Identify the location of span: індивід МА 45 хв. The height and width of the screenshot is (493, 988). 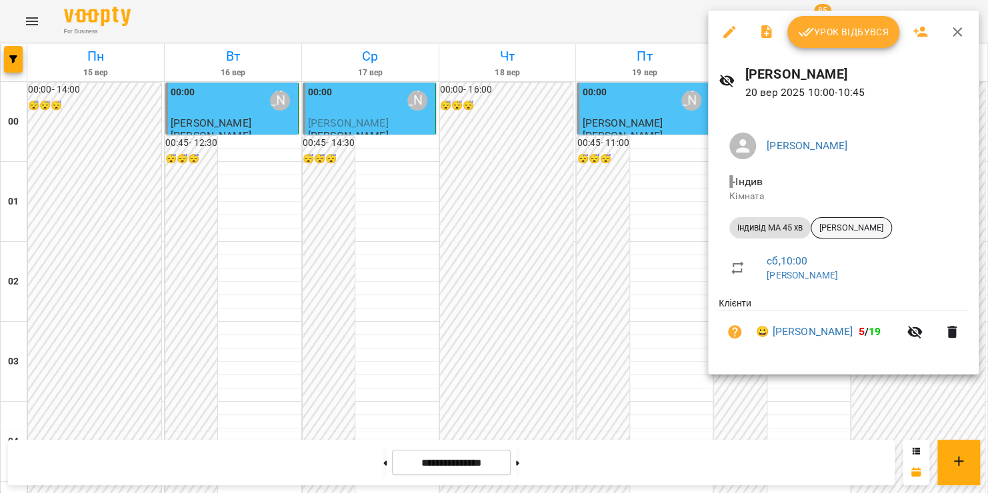
(770, 228).